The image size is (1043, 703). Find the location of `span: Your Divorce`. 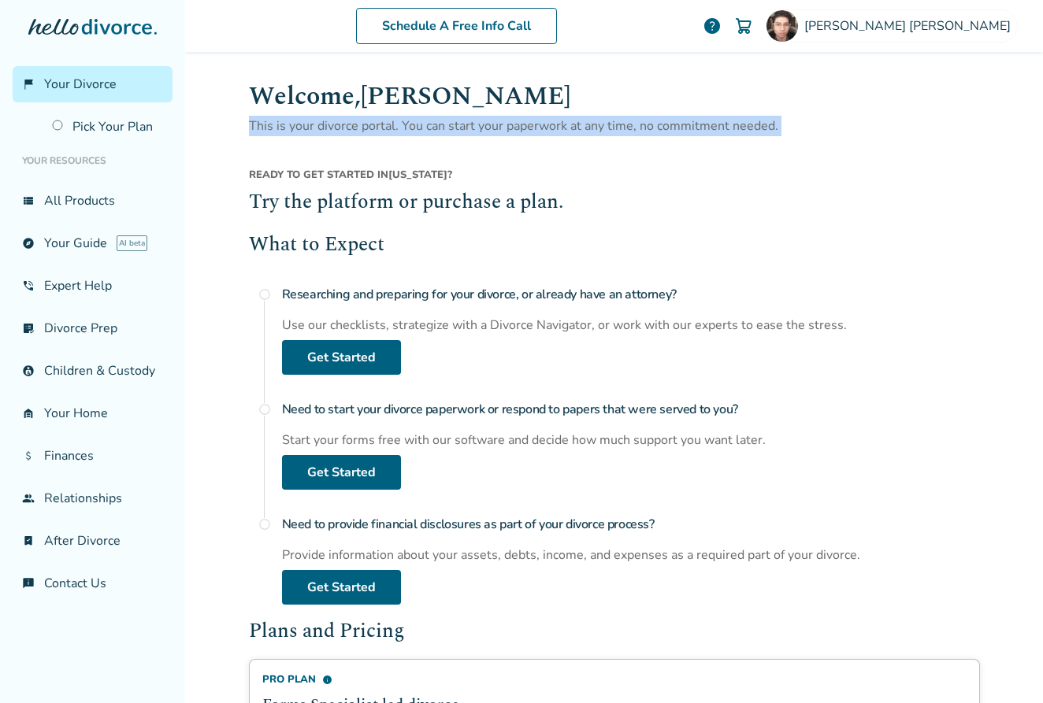

span: Your Divorce is located at coordinates (80, 84).